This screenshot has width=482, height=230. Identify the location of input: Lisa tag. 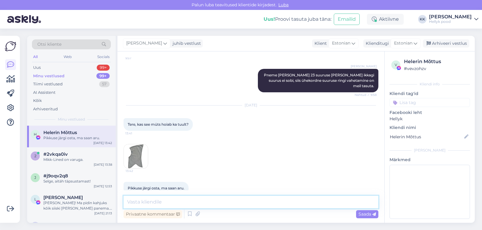
(430, 103).